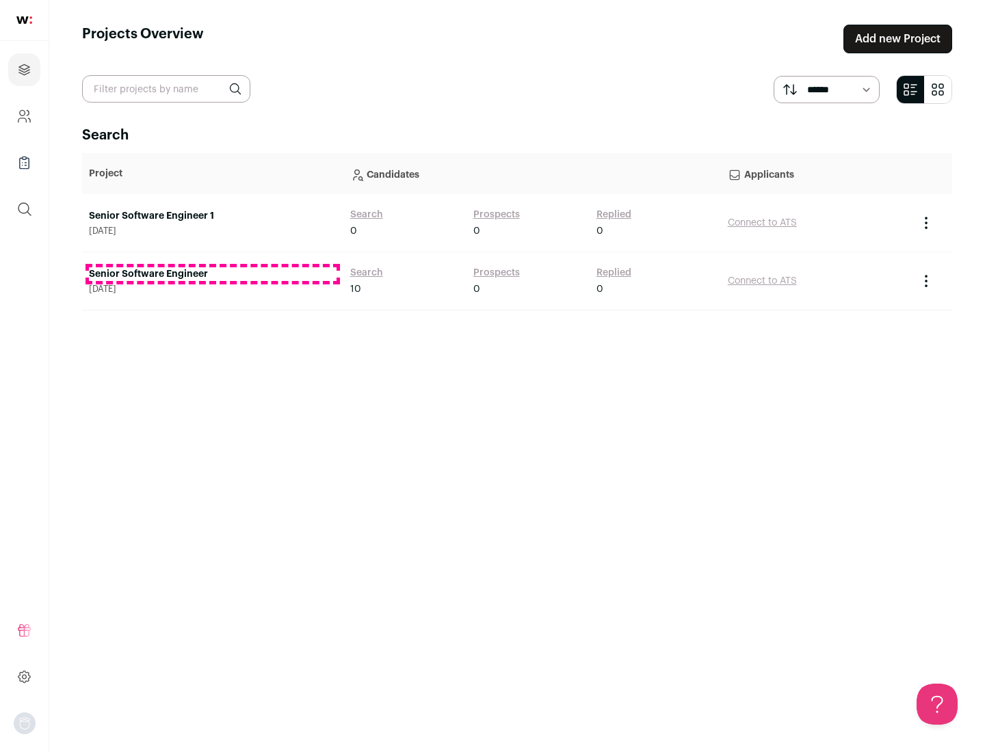  What do you see at coordinates (517, 135) in the screenshot?
I see `h2: Search` at bounding box center [517, 135].